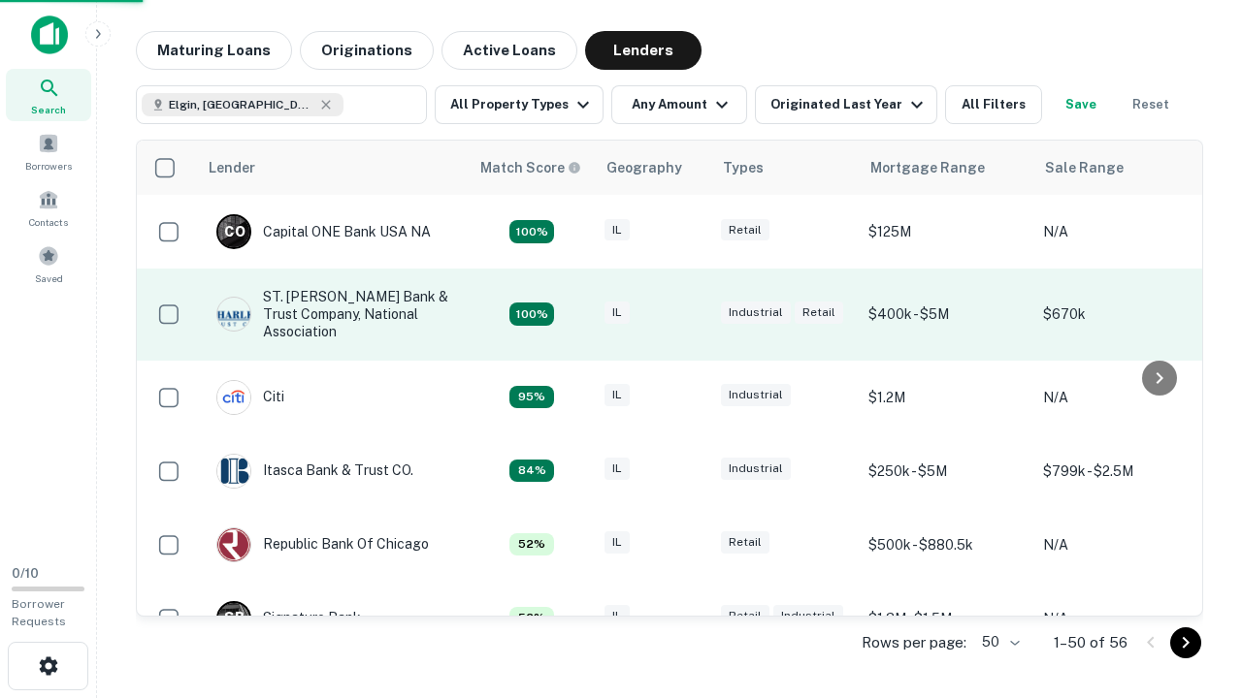  Describe the element at coordinates (322, 545) in the screenshot. I see `div: Republic Bank Of Chicago` at that location.